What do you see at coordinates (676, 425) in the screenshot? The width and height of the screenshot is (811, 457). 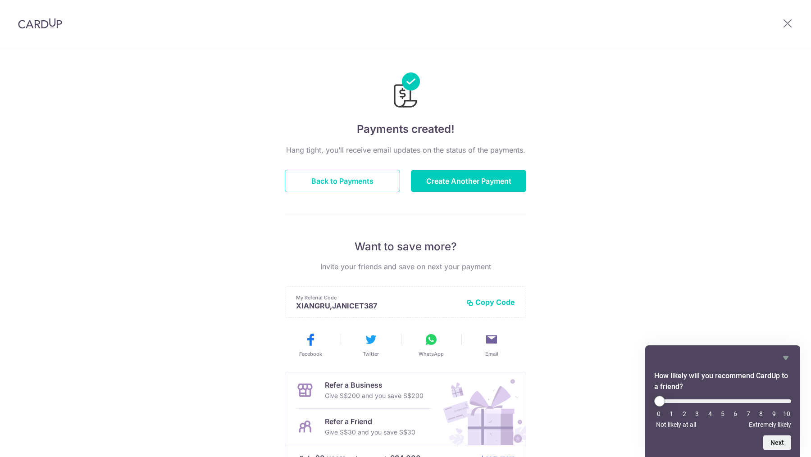 I see `span: Not likely at all` at bounding box center [676, 425].